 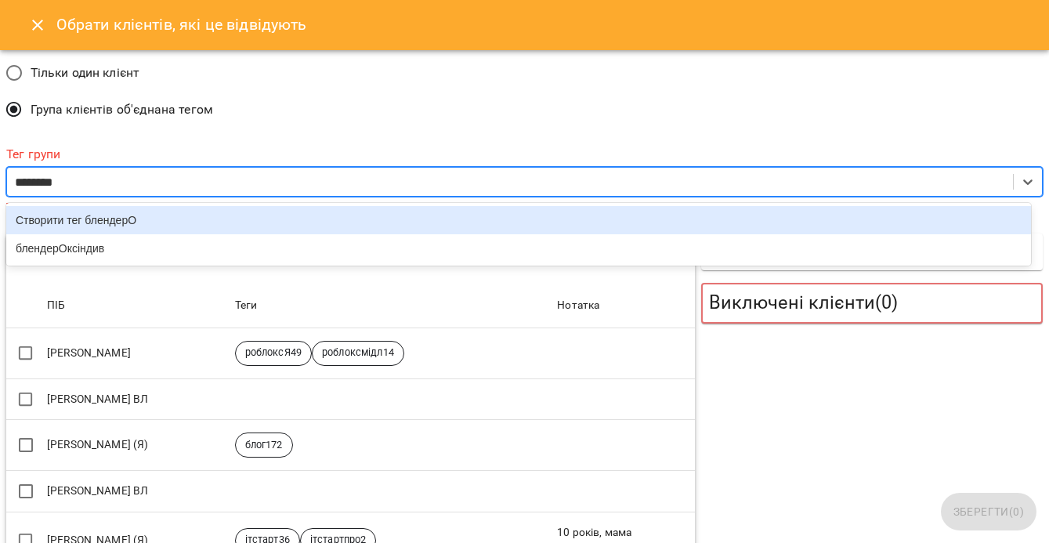 What do you see at coordinates (524, 154) in the screenshot?
I see `label: Тег групи` at bounding box center [524, 154].